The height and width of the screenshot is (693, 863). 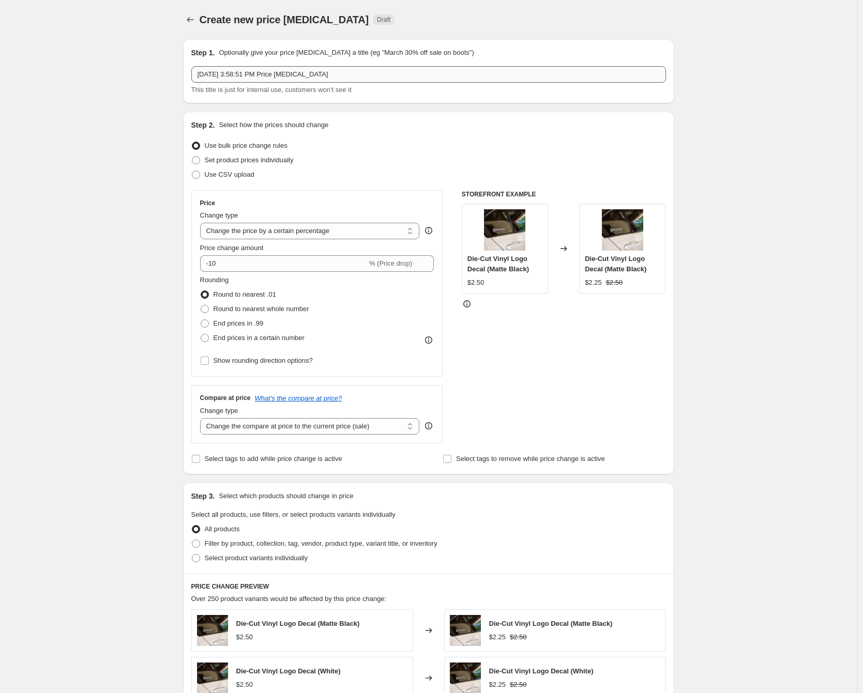 I want to click on p: Select which products should change in price, so click(x=286, y=496).